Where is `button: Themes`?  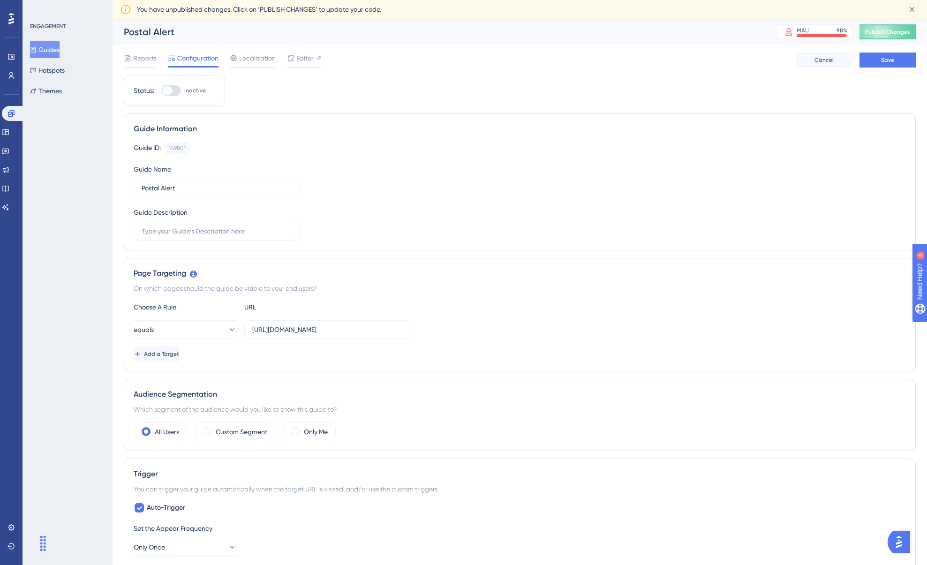 button: Themes is located at coordinates (46, 91).